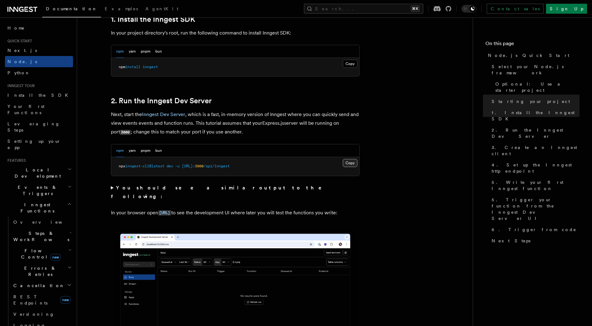 The image size is (592, 326). What do you see at coordinates (39, 190) in the screenshot?
I see `button: Events & Triggers` at bounding box center [39, 190].